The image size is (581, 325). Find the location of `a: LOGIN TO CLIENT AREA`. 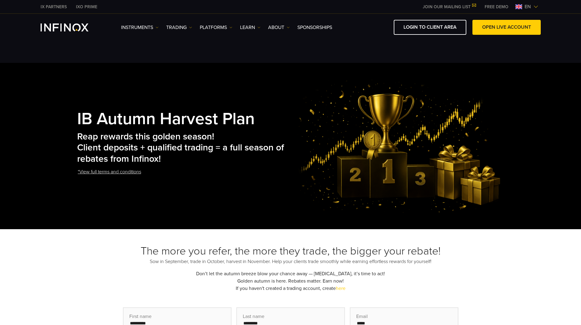

a: LOGIN TO CLIENT AREA is located at coordinates (430, 27).